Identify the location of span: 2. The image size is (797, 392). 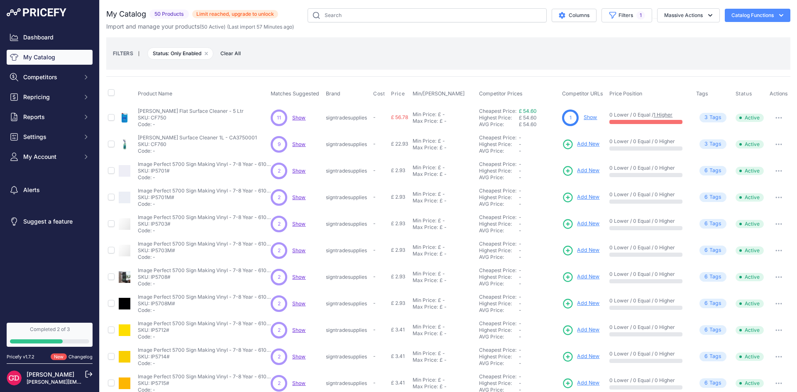
(279, 198).